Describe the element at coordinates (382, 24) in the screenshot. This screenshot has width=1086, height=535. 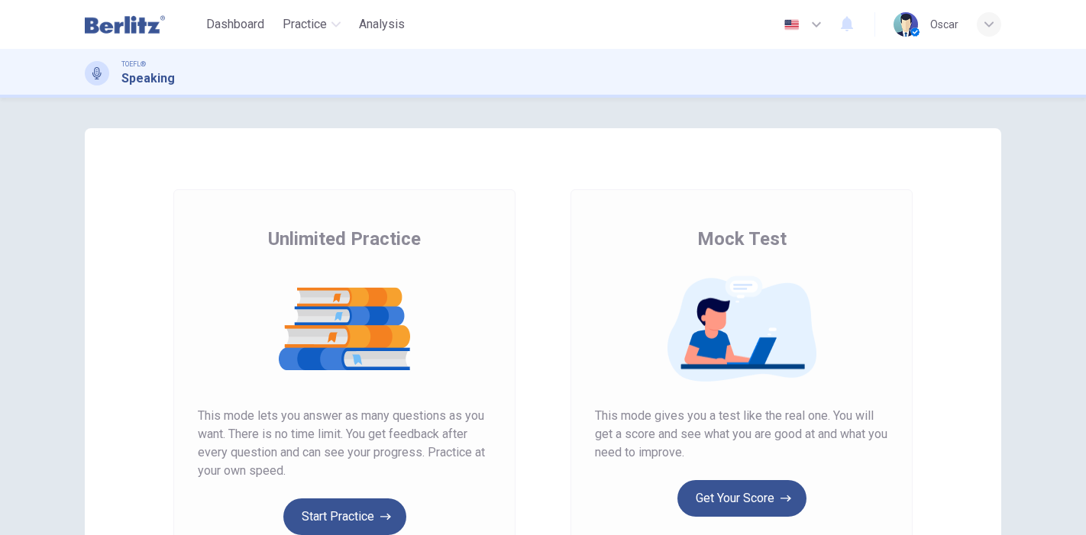
I see `button: Analysis` at that location.